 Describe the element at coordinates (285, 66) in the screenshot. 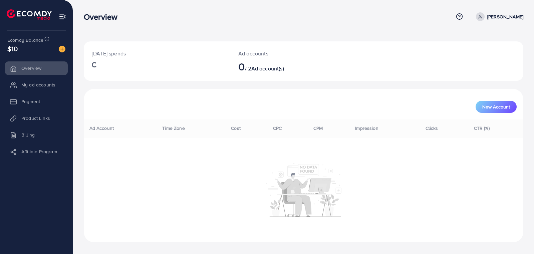

I see `h2: / 2` at that location.